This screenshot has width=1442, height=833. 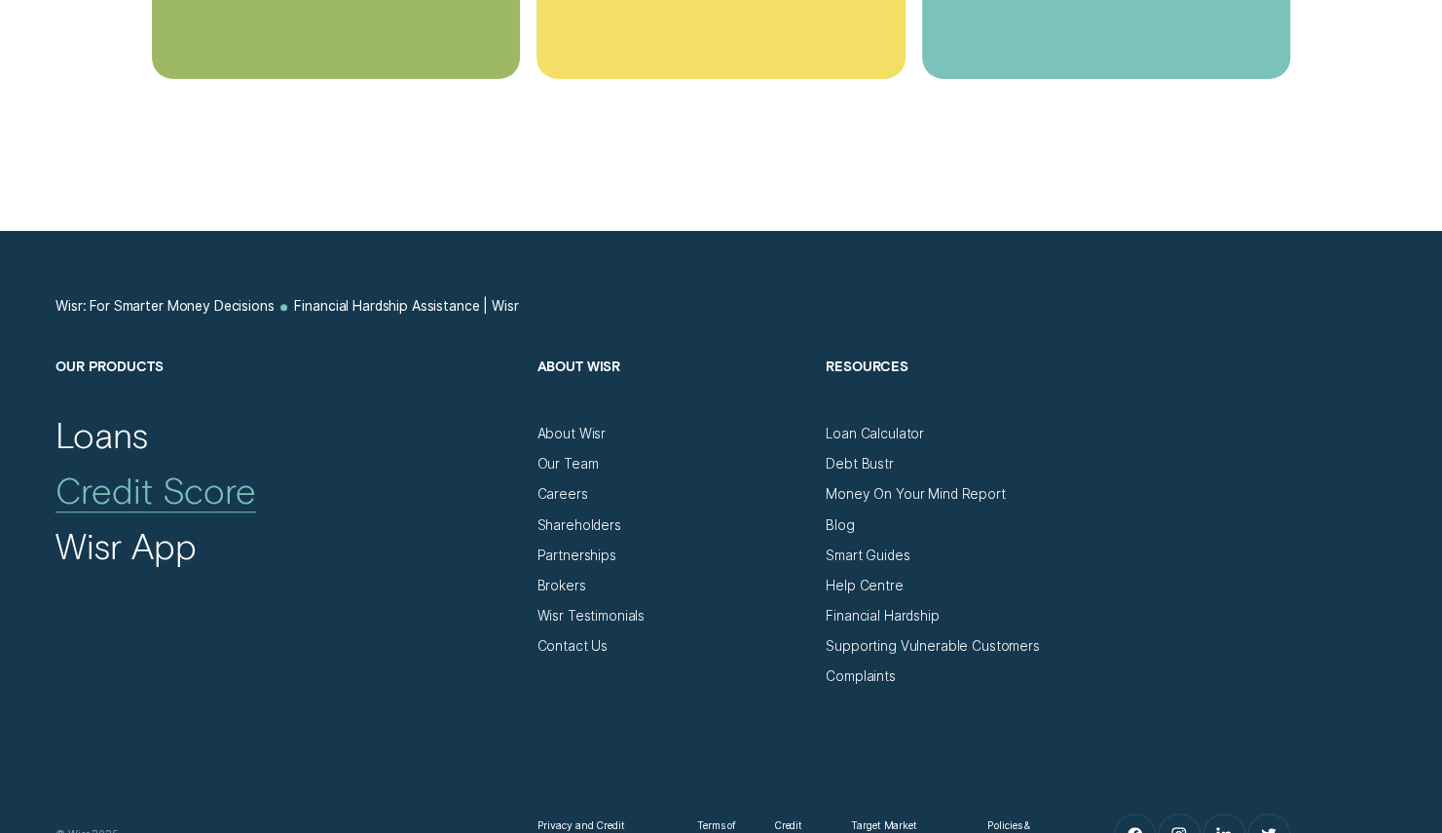 I want to click on div: Debt Bustr, so click(x=860, y=464).